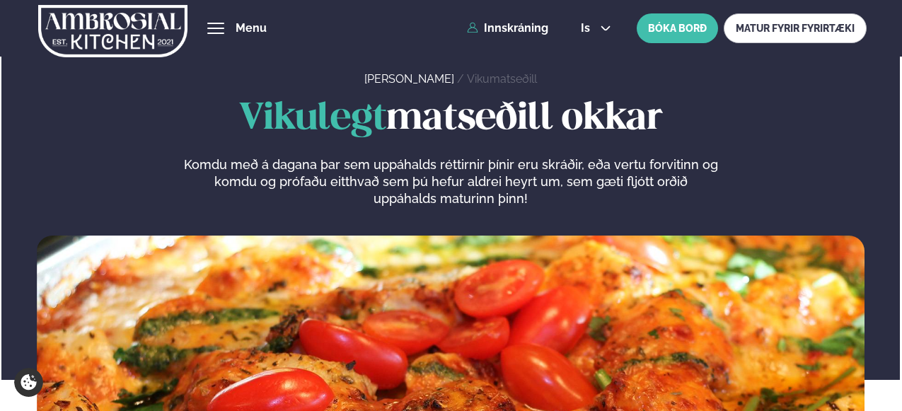  I want to click on h1: matseðill okkar, so click(450, 119).